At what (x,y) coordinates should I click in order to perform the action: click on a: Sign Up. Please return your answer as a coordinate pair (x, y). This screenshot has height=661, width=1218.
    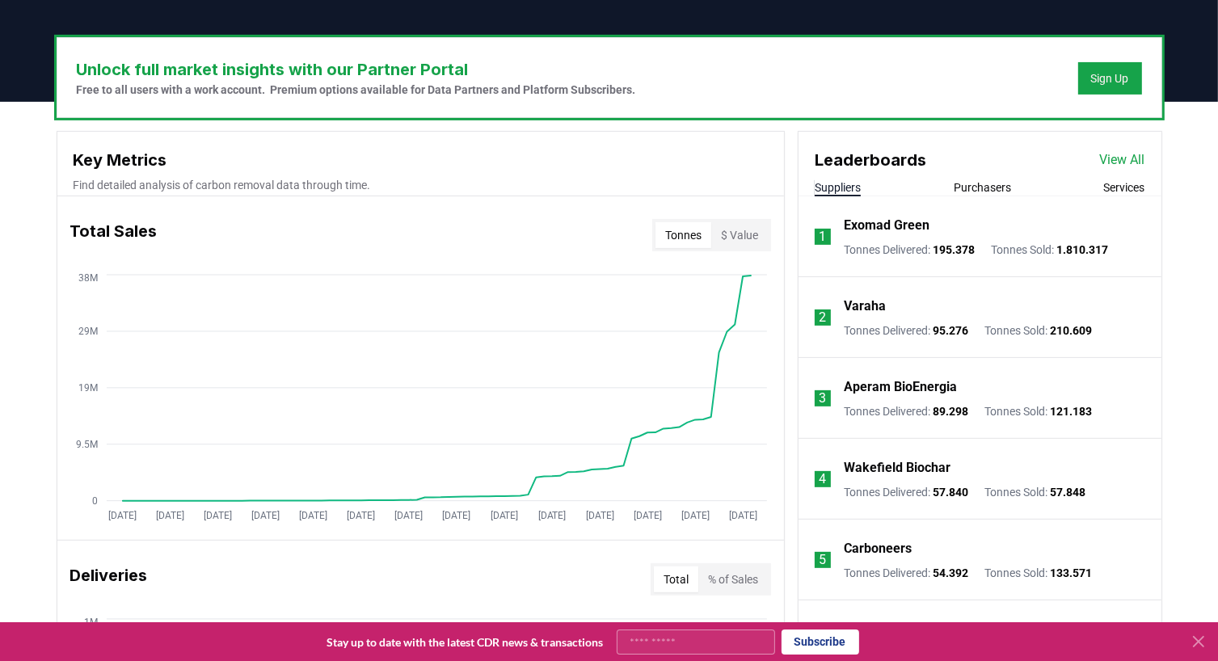
    Looking at the image, I should click on (1110, 78).